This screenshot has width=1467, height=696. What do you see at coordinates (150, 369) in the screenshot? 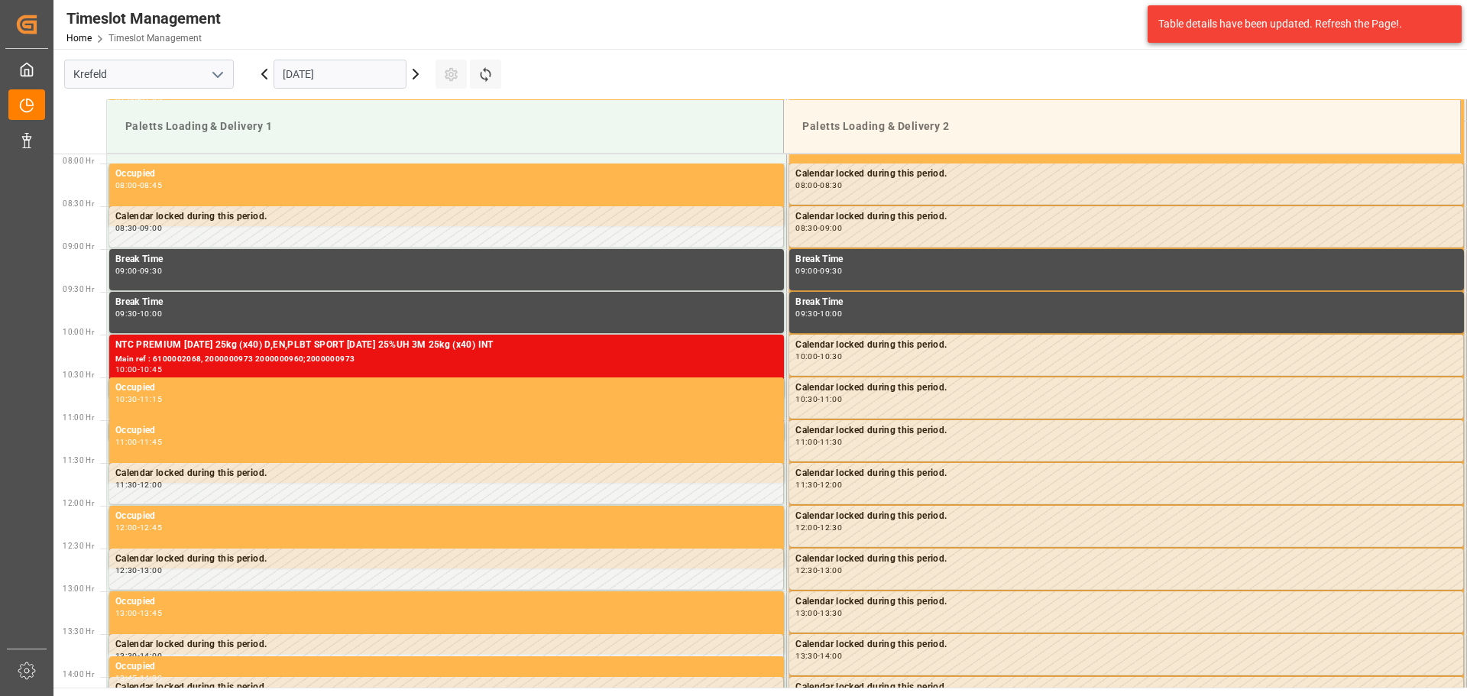
I see `div: 10:45` at bounding box center [150, 369].